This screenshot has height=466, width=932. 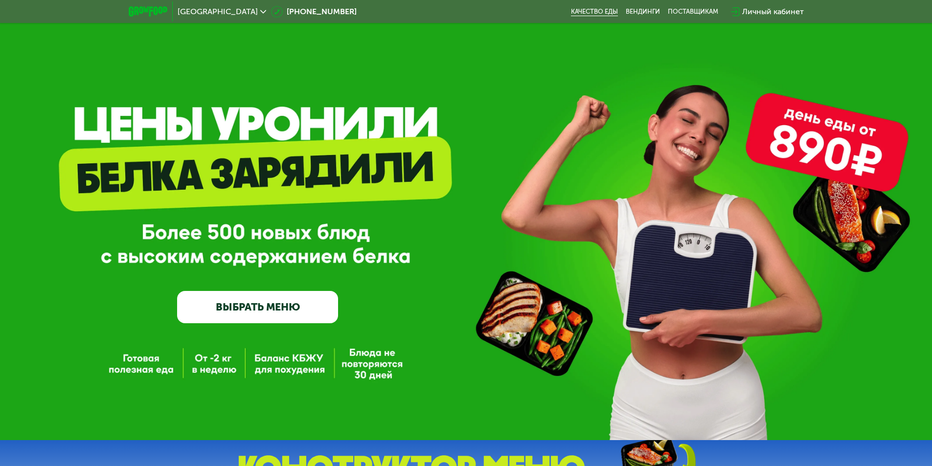 I want to click on a: Вендинги, so click(x=643, y=12).